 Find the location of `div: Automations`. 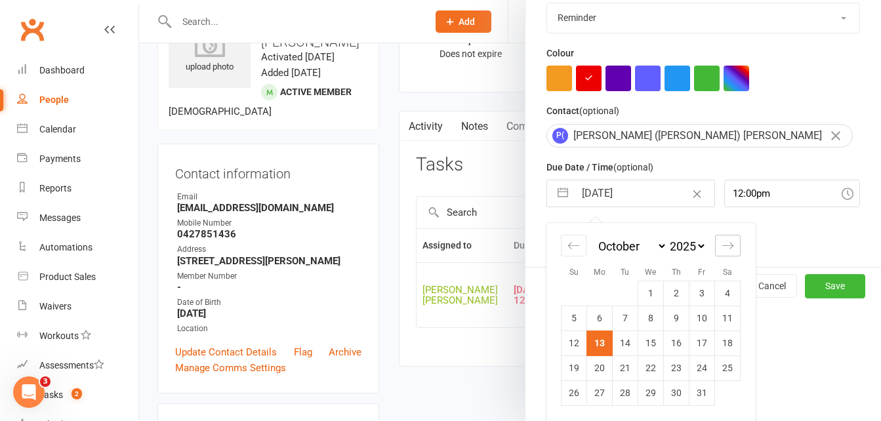

div: Automations is located at coordinates (66, 247).